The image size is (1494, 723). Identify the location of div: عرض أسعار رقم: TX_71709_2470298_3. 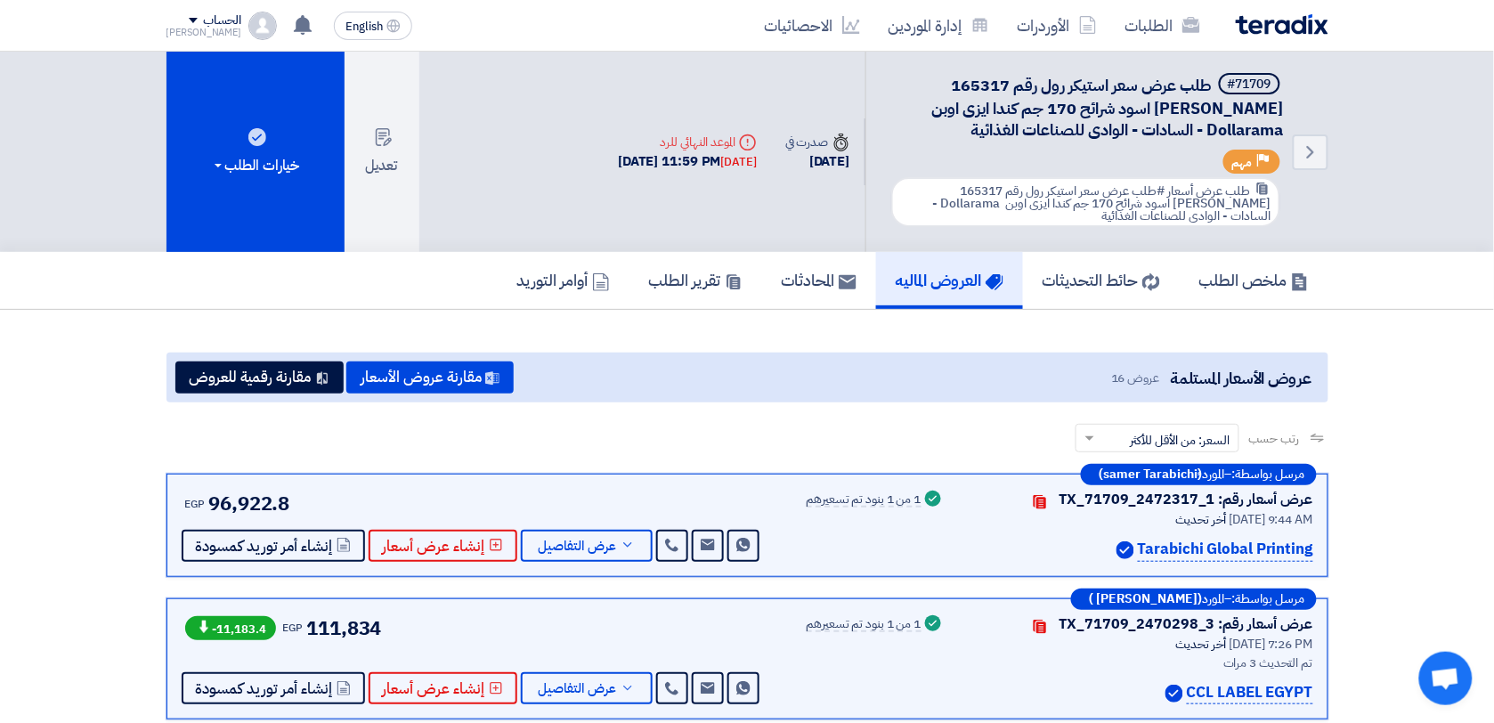
(1186, 624).